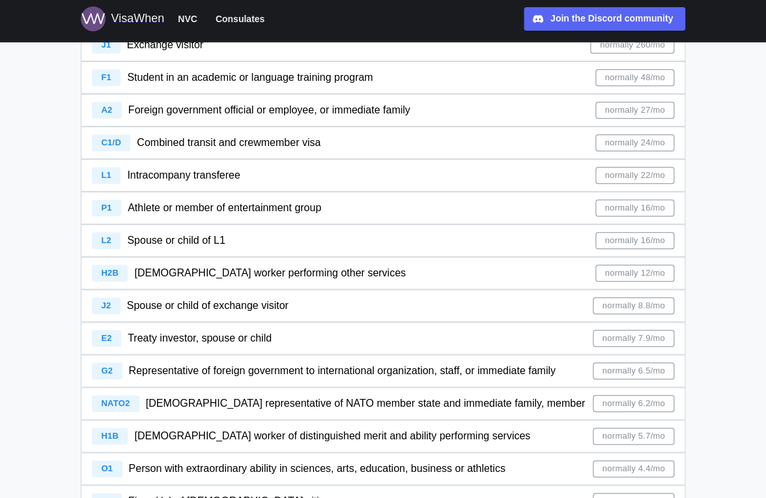  What do you see at coordinates (317, 468) in the screenshot?
I see `span: Person with extraordinary ability in sciences, arts, education, business or athletics` at bounding box center [317, 468].